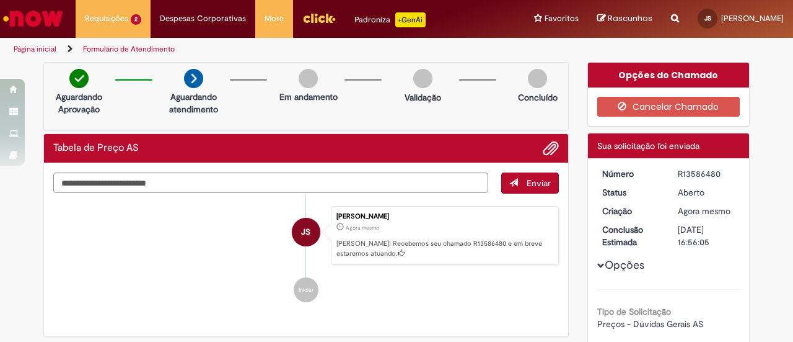 The image size is (793, 342). I want to click on ul: Histórico de tíquete, so click(306, 254).